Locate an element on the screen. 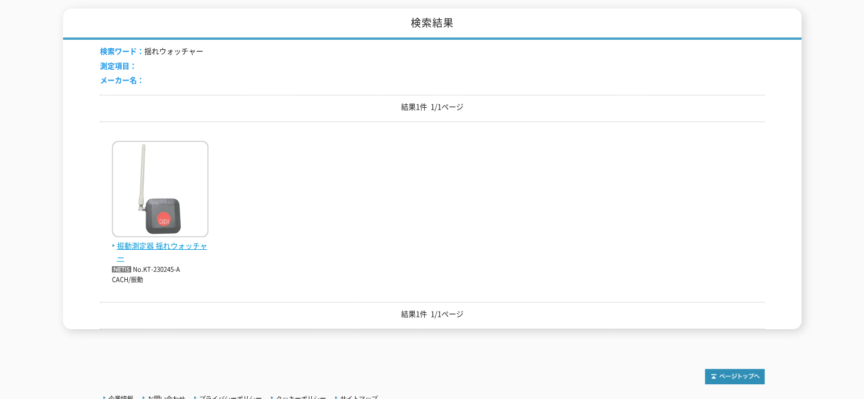 Image resolution: width=864 pixels, height=399 pixels. a: 振動測定器 揺れウォッチャー is located at coordinates (160, 246).